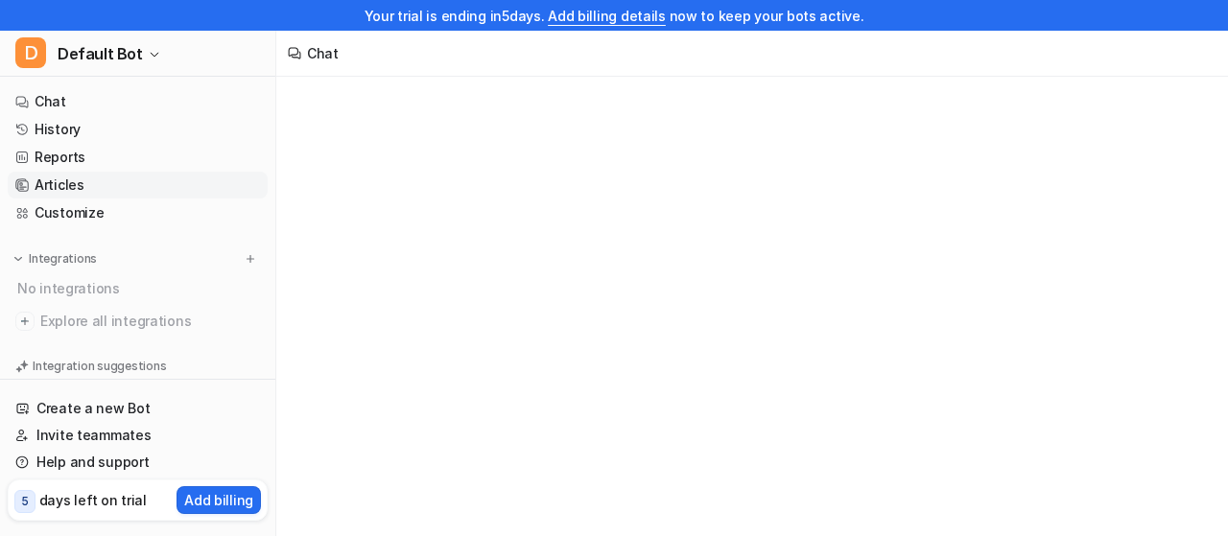 The height and width of the screenshot is (536, 1228). What do you see at coordinates (18, 259) in the screenshot?
I see `img: expand menu` at bounding box center [18, 259].